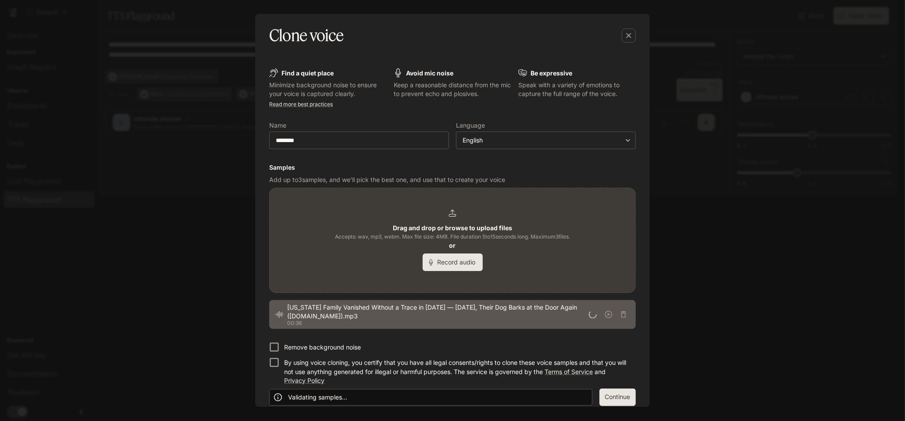  What do you see at coordinates (307, 73) in the screenshot?
I see `b: Find a quiet place` at bounding box center [307, 73].